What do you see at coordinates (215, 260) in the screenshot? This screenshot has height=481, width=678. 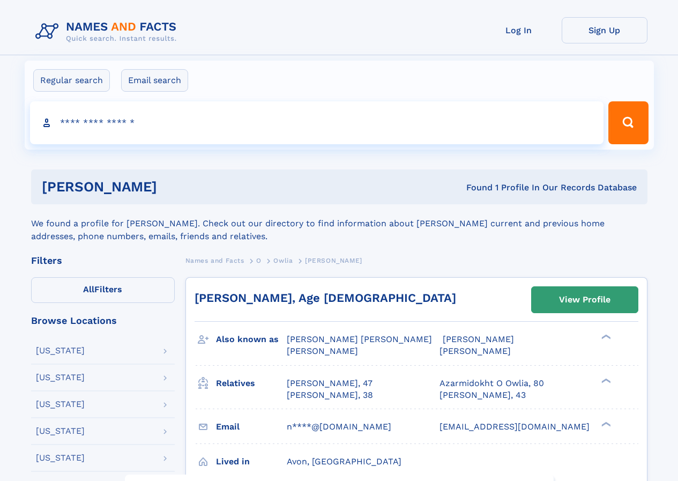 I see `a: Names and Facts` at bounding box center [215, 260].